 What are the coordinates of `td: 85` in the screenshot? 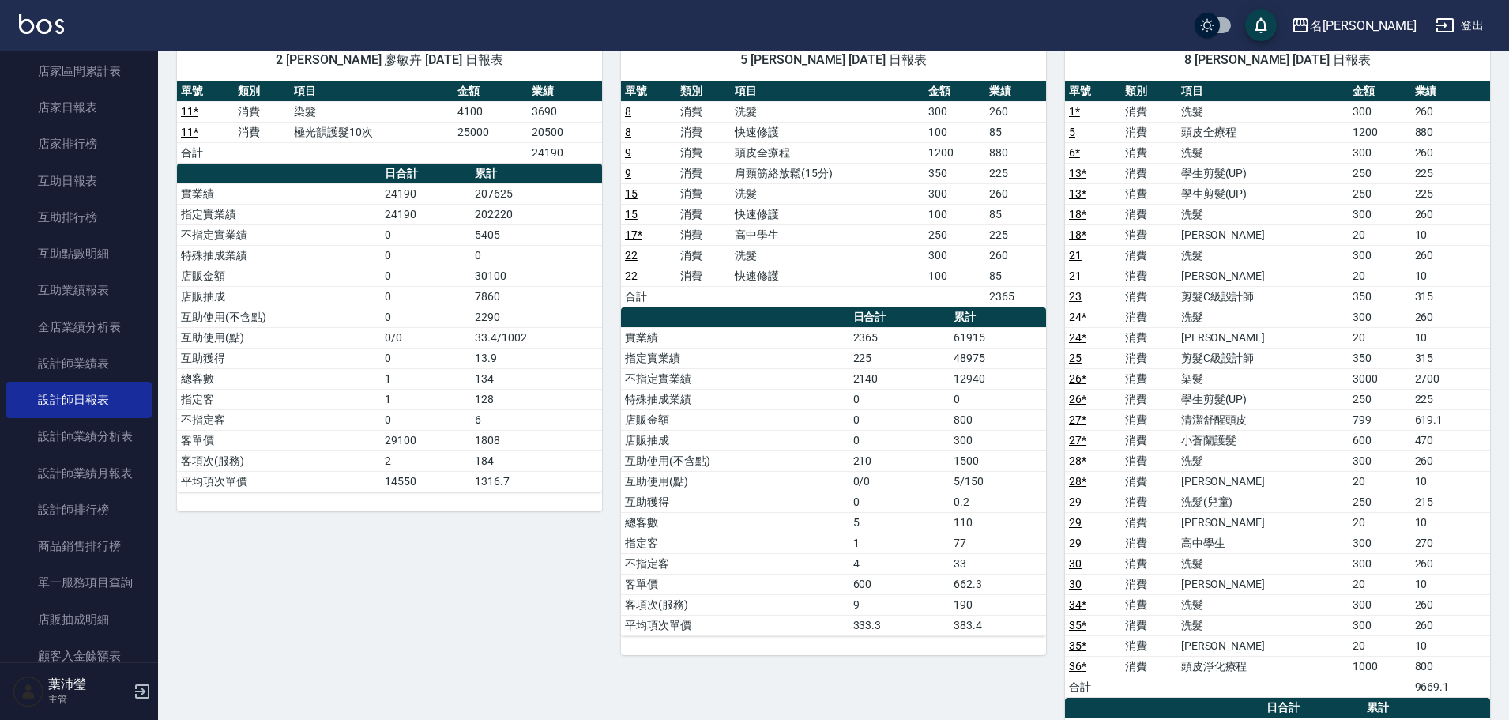 It's located at (1015, 276).